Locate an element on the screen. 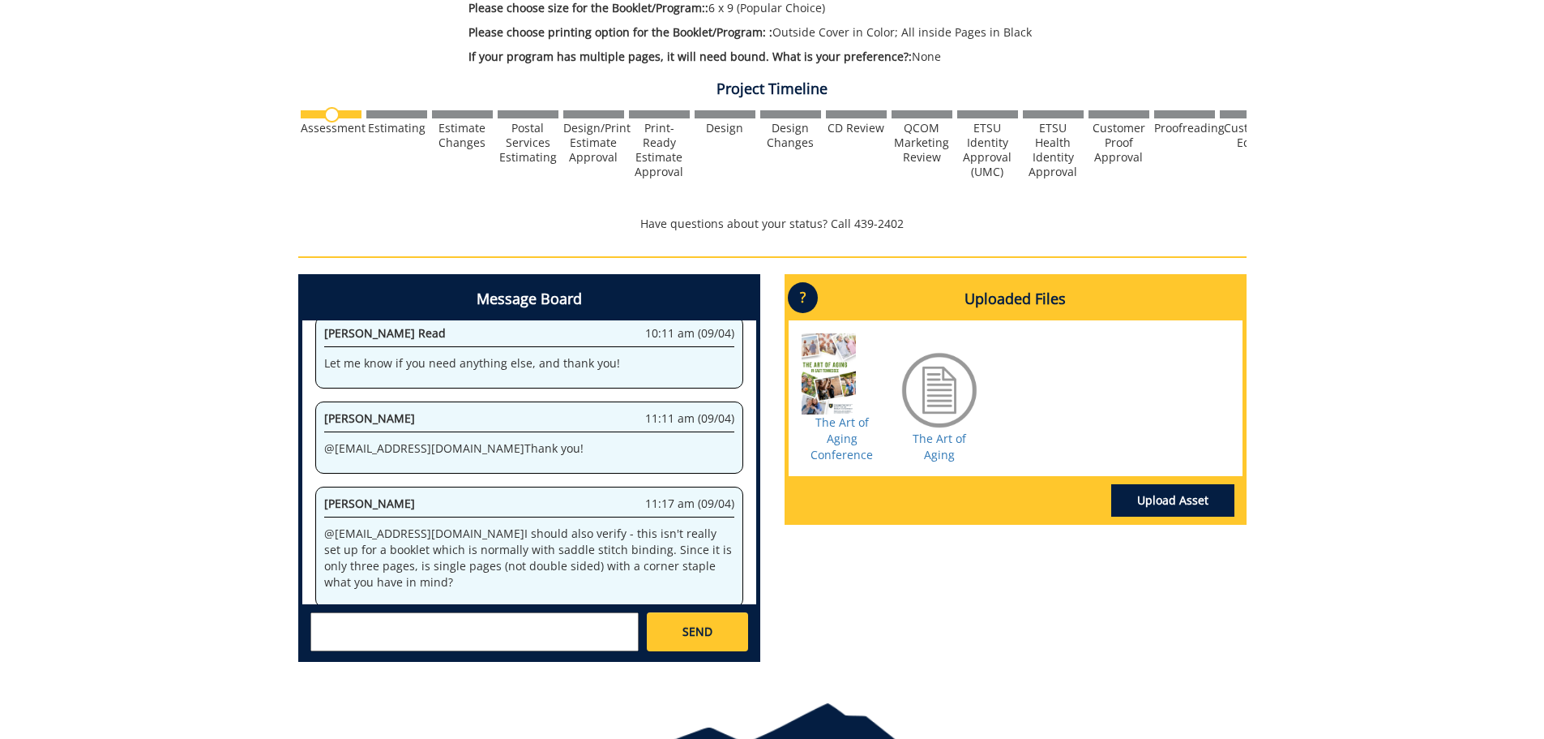 Image resolution: width=1544 pixels, height=739 pixels. img: no is located at coordinates (332, 114).